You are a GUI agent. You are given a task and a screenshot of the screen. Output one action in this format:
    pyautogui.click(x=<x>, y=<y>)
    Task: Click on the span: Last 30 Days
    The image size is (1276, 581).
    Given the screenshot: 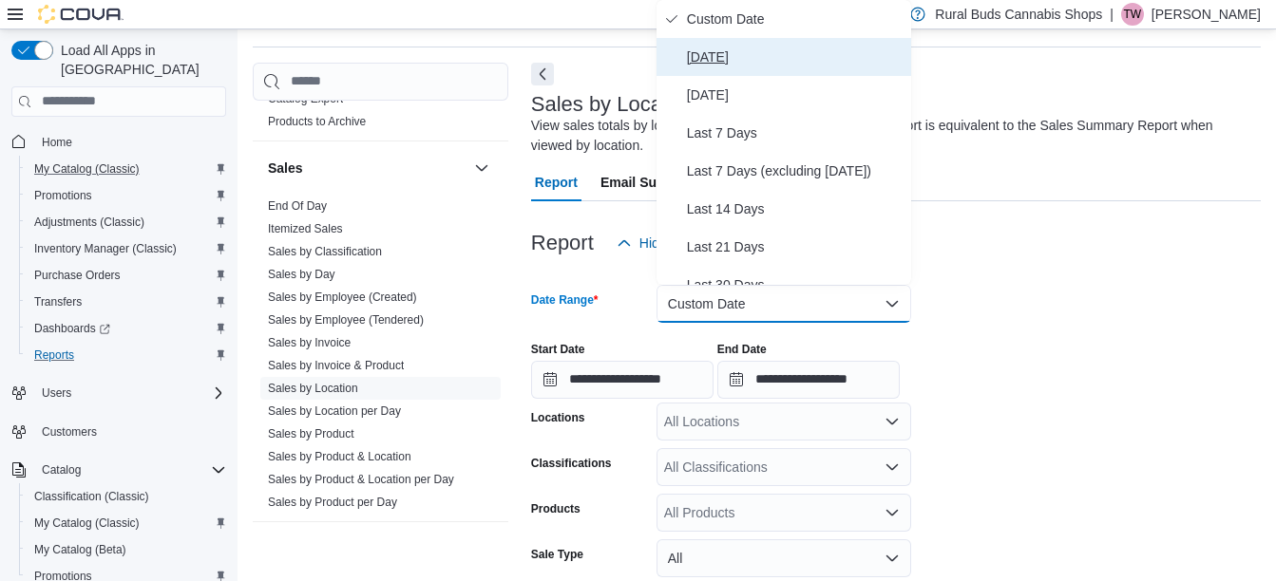 What is the action you would take?
    pyautogui.click(x=795, y=285)
    